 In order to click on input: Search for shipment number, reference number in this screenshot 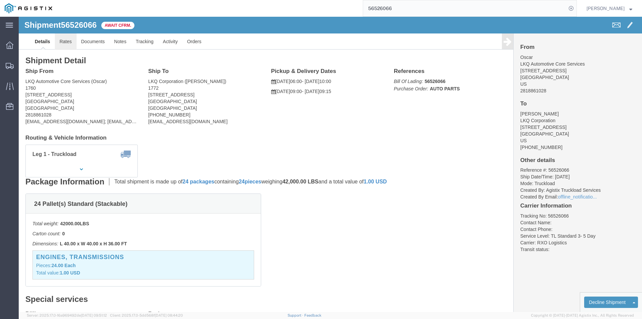, I will do `click(465, 8)`.